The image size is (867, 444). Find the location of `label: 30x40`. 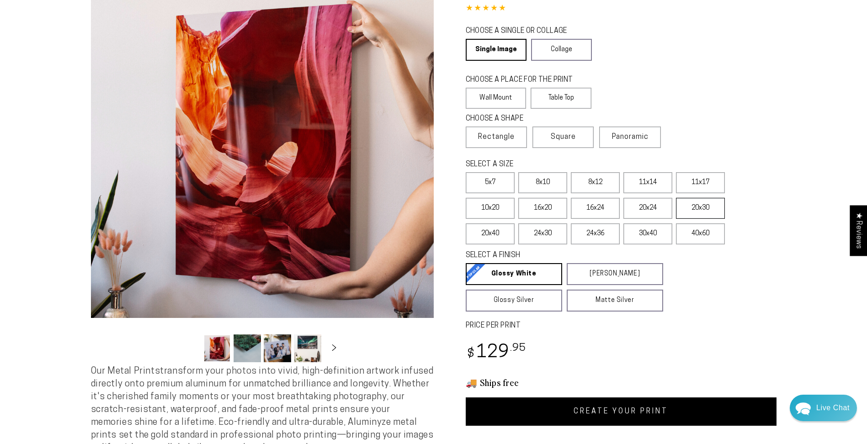

label: 30x40 is located at coordinates (647, 234).